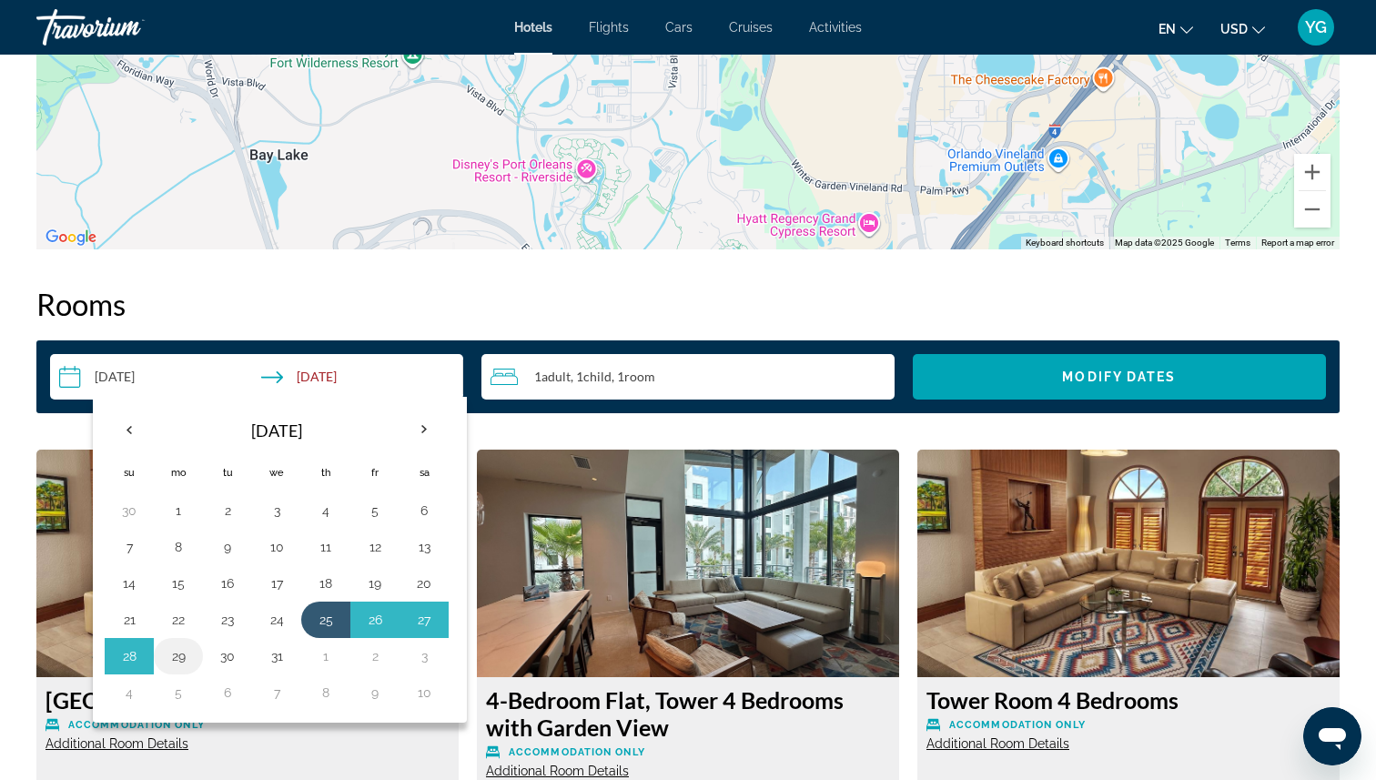 This screenshot has width=1376, height=780. I want to click on button: Day 12, so click(375, 547).